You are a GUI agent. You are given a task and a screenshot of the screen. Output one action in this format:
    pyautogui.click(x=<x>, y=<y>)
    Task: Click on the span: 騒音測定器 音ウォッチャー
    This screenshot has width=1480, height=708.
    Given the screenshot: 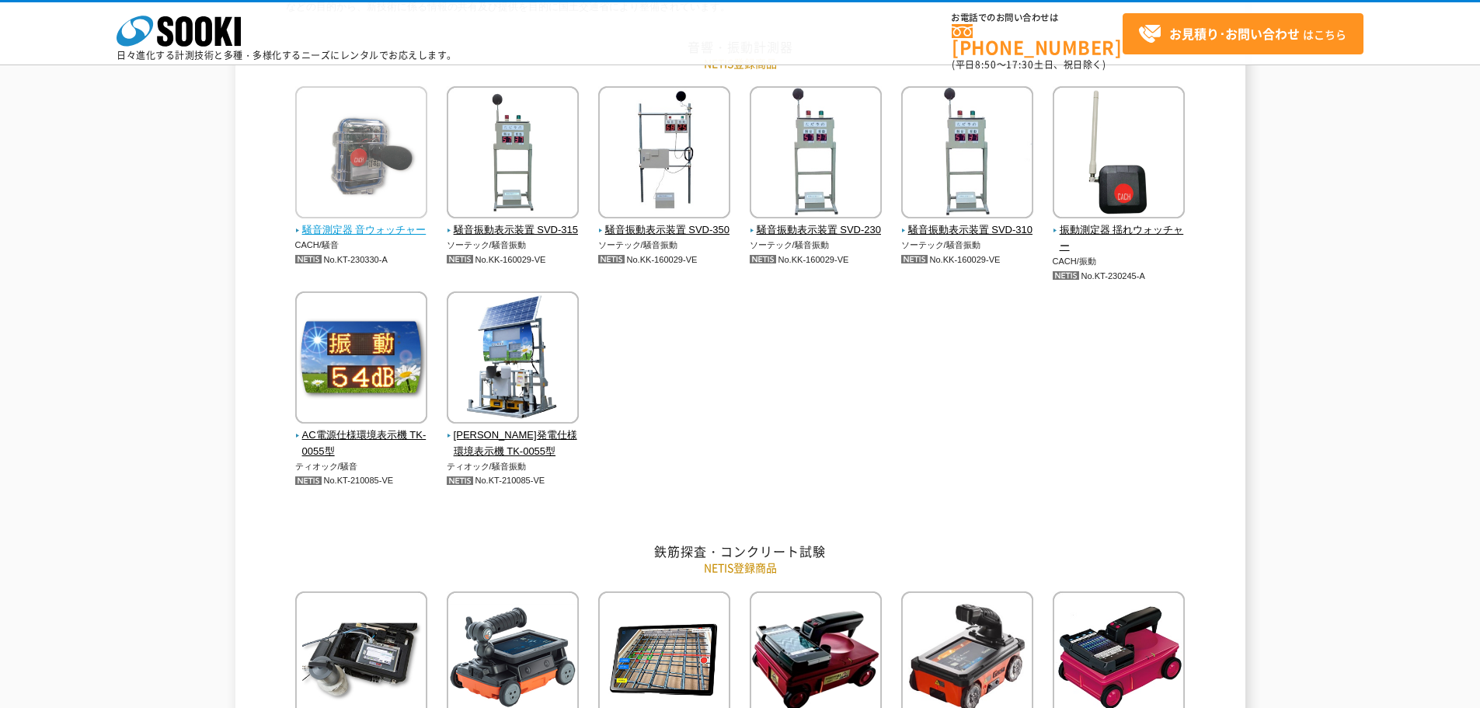 What is the action you would take?
    pyautogui.click(x=361, y=230)
    